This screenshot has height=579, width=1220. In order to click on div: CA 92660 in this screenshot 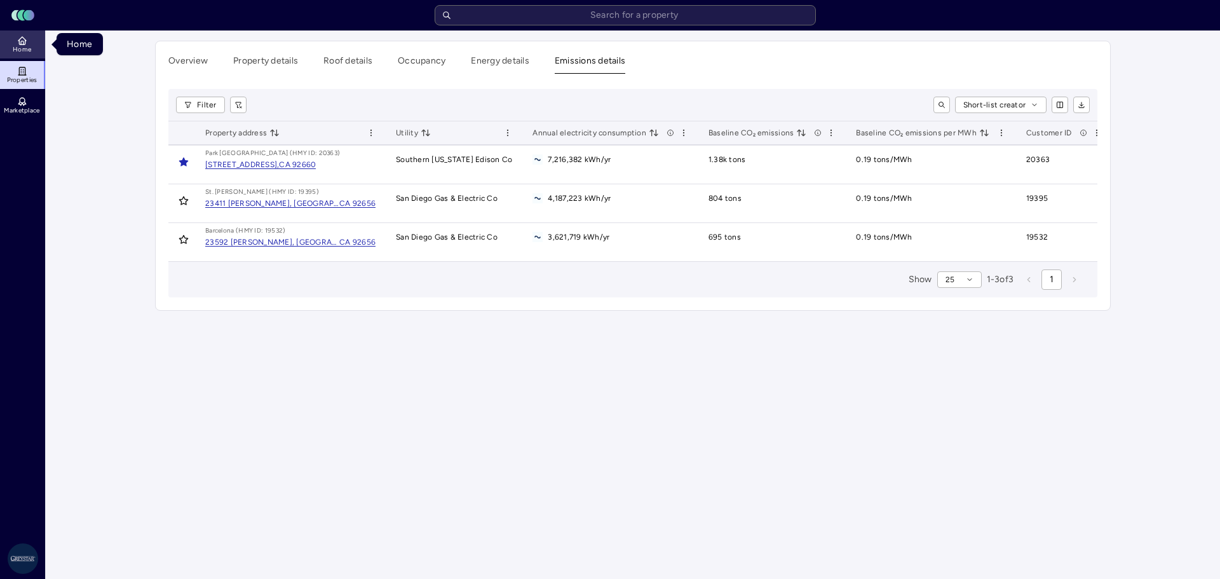, I will do `click(297, 165)`.